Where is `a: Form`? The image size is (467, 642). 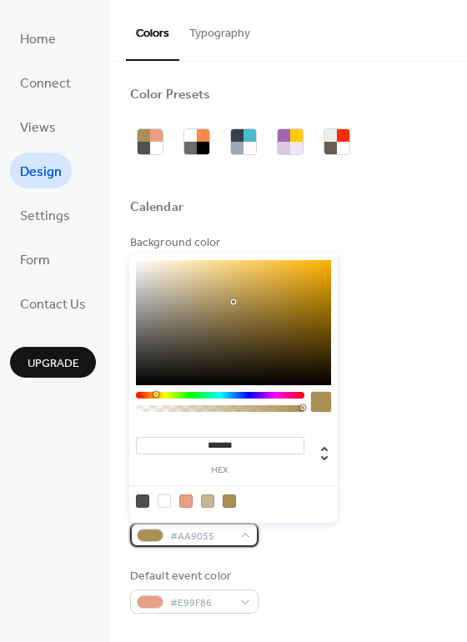 a: Form is located at coordinates (35, 258).